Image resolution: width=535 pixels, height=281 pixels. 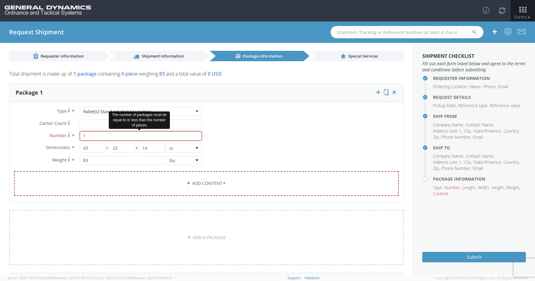 What do you see at coordinates (263, 56) in the screenshot?
I see `span: Package information` at bounding box center [263, 56].